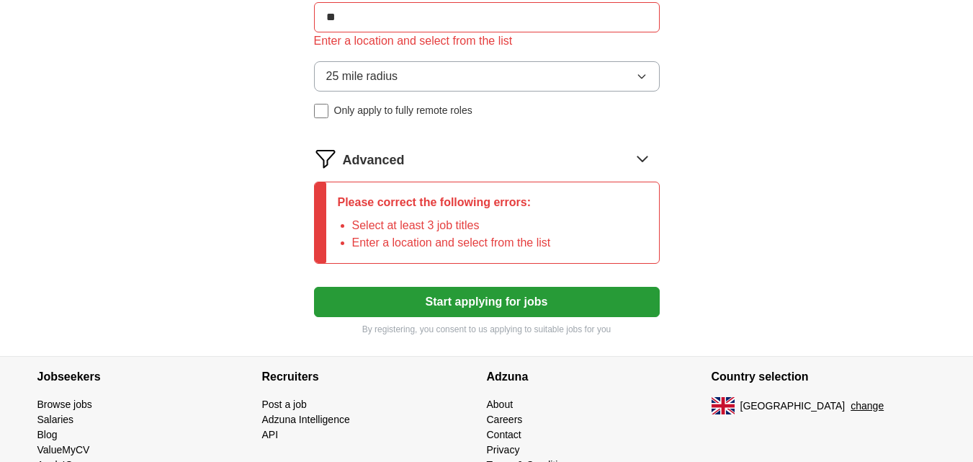 This screenshot has width=973, height=462. Describe the element at coordinates (500, 404) in the screenshot. I see `a: About` at that location.